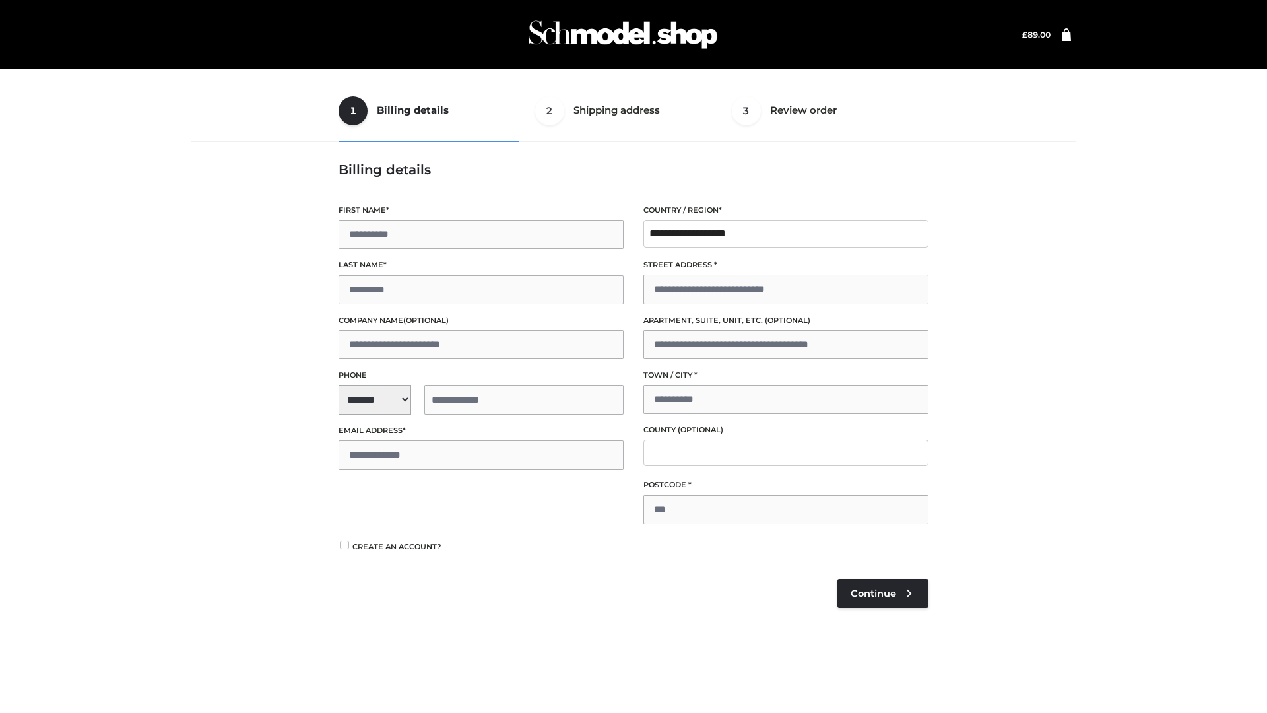  What do you see at coordinates (481, 210) in the screenshot?
I see `label: First name` at bounding box center [481, 210].